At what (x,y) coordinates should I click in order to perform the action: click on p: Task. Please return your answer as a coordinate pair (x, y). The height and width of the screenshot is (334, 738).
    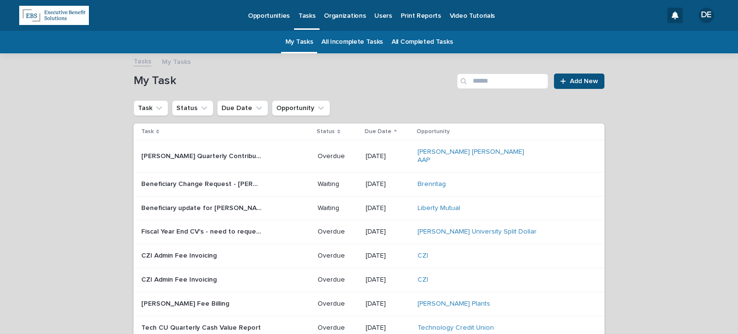
    Looking at the image, I should click on (148, 132).